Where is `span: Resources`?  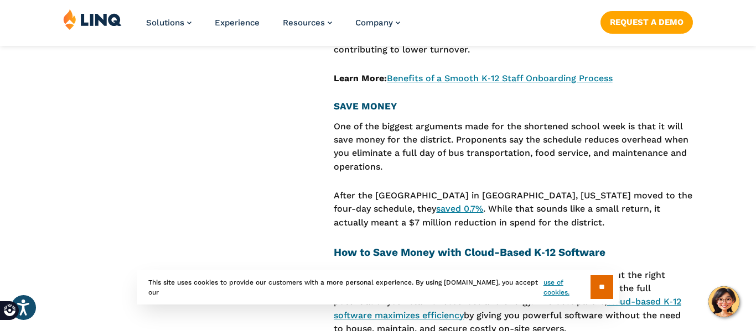
span: Resources is located at coordinates (304, 23).